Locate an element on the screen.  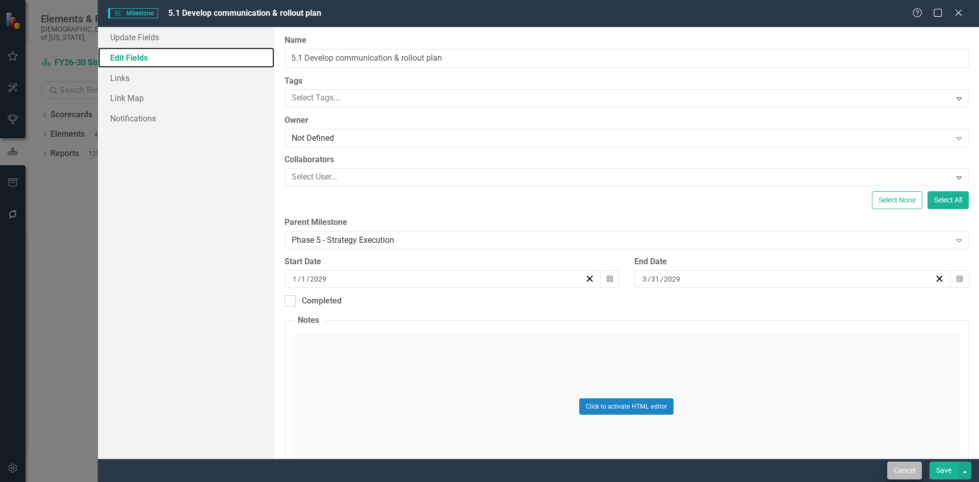
a: Link Map is located at coordinates (186, 98).